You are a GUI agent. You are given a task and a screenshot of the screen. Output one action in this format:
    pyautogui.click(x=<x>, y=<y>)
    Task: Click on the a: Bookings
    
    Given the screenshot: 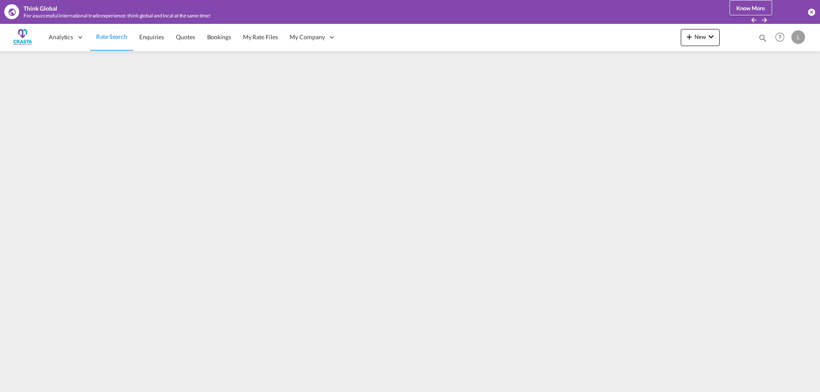 What is the action you would take?
    pyautogui.click(x=219, y=37)
    